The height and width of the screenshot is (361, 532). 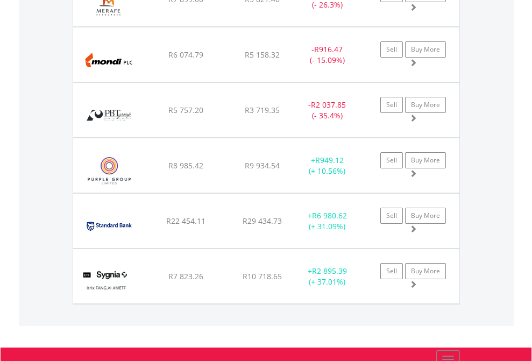 I want to click on span: R8 985.42, so click(x=186, y=165).